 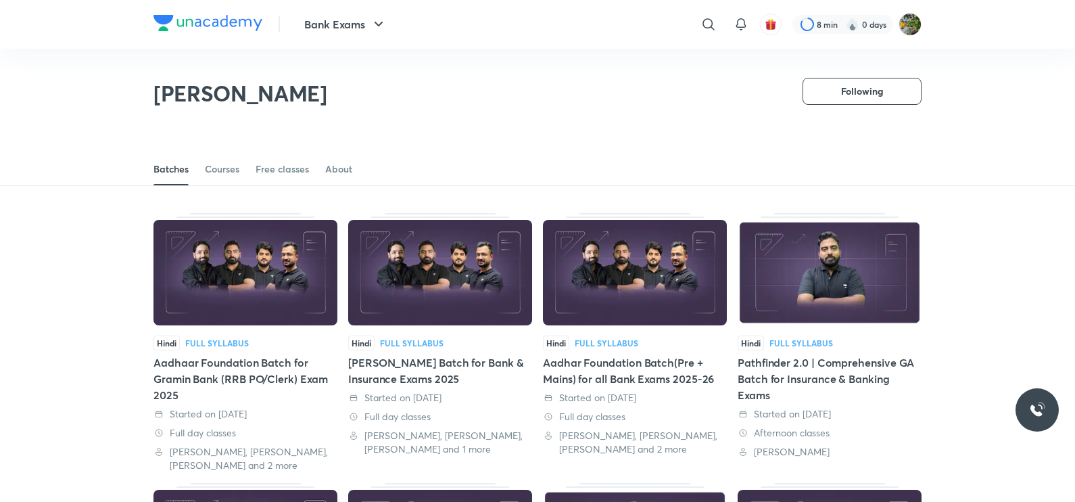 I want to click on span: Following, so click(x=862, y=91).